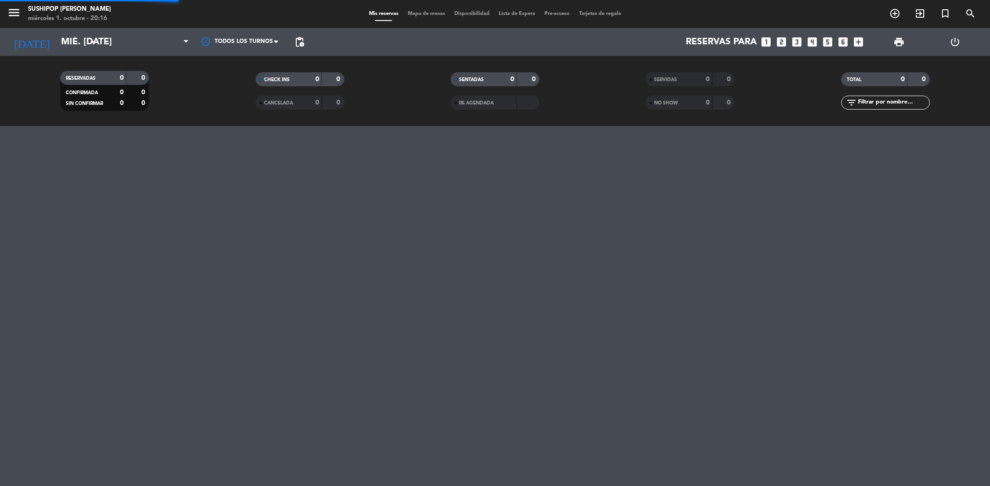 This screenshot has width=990, height=486. Describe the element at coordinates (893, 103) in the screenshot. I see `input: Filtrar por nombre...` at that location.